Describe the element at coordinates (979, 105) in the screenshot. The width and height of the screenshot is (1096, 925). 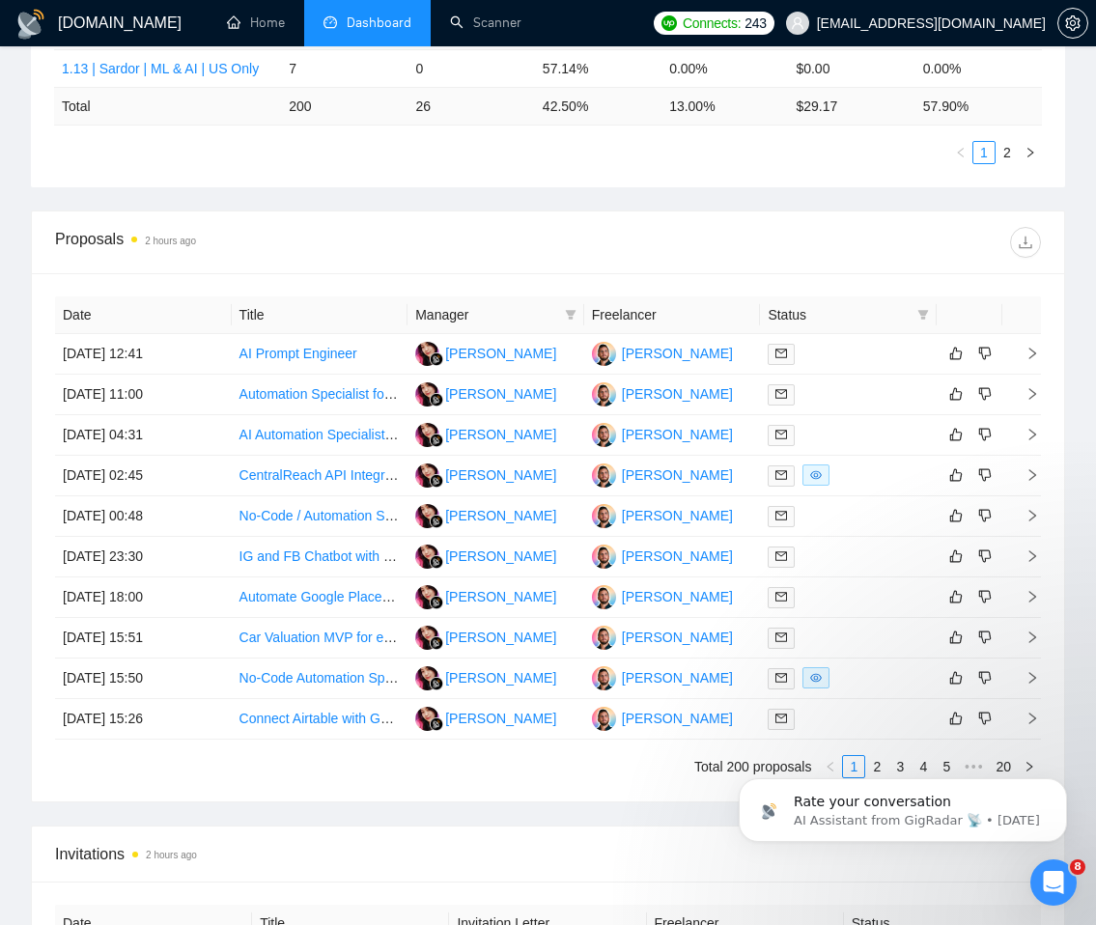
I see `td: 57.90 %` at that location.